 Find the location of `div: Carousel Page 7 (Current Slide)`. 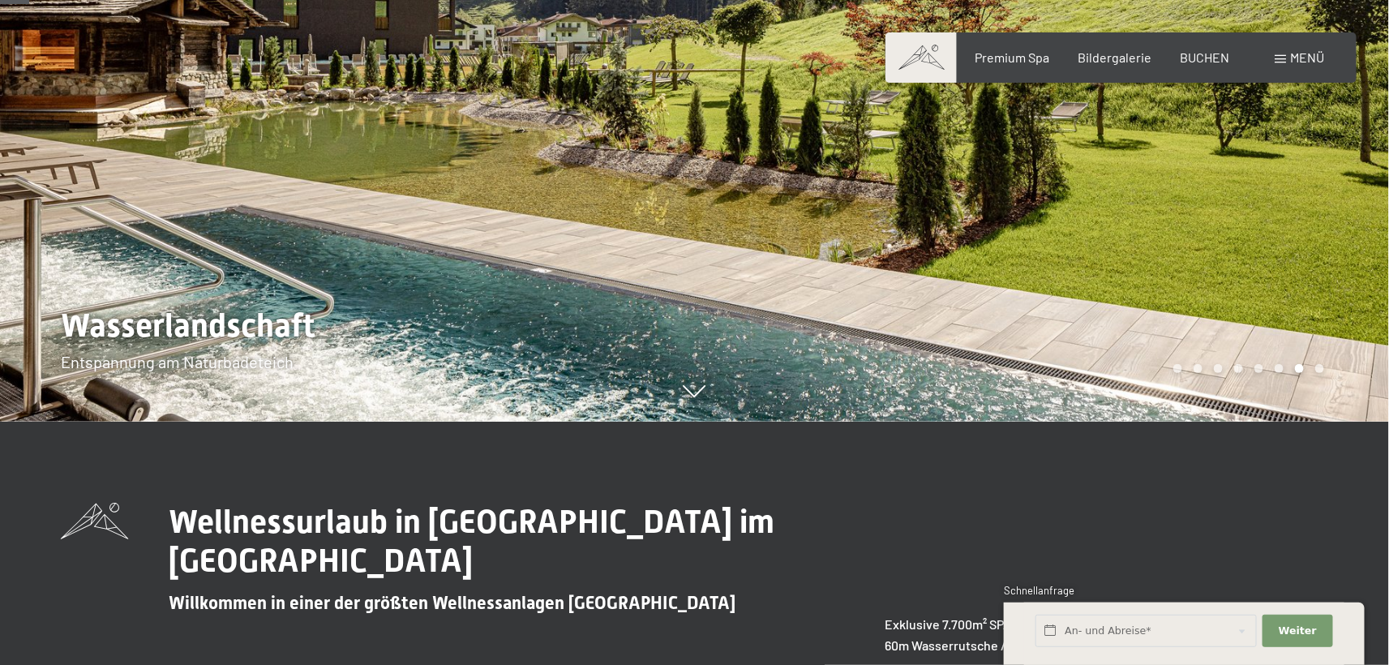

div: Carousel Page 7 (Current Slide) is located at coordinates (1299, 368).